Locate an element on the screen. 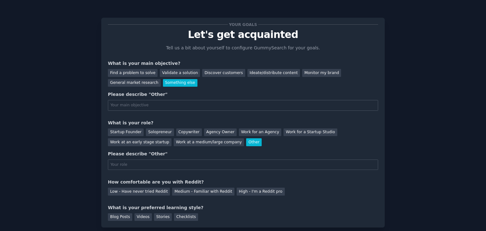  input: Your role is located at coordinates (243, 165).